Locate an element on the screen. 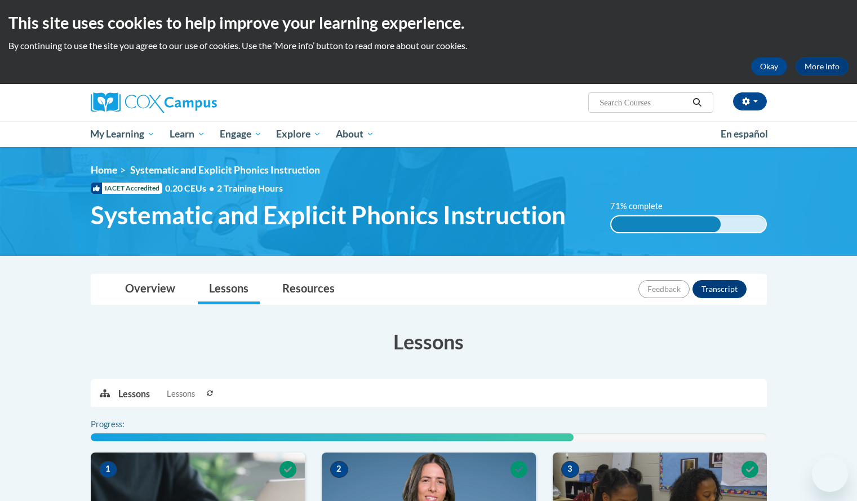 This screenshot has height=501, width=857. span: 2 Training Hours is located at coordinates (250, 188).